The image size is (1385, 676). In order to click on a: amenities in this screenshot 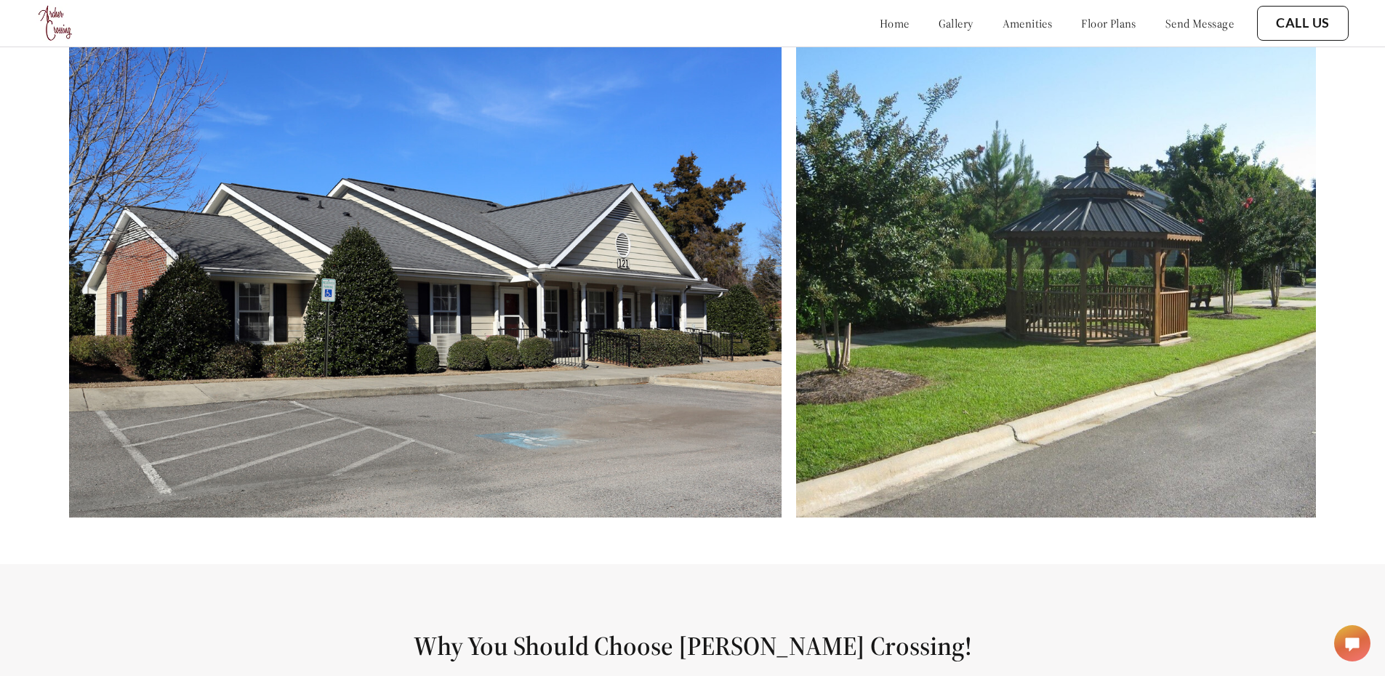, I will do `click(1028, 23)`.